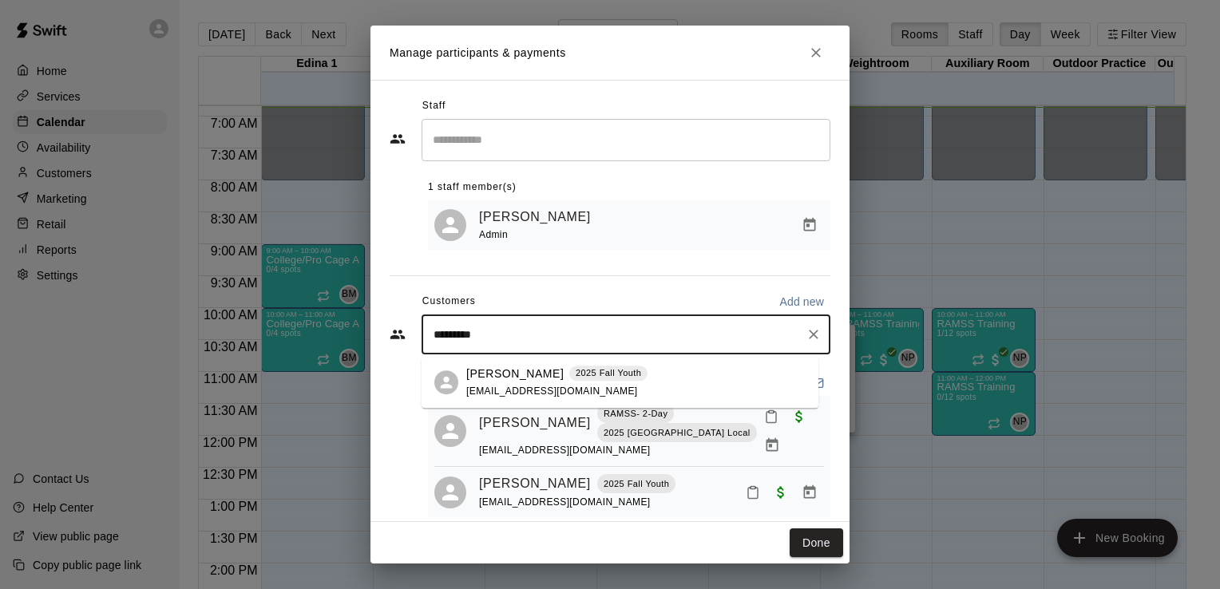 The height and width of the screenshot is (589, 1220). Describe the element at coordinates (816, 543) in the screenshot. I see `button: Done` at that location.